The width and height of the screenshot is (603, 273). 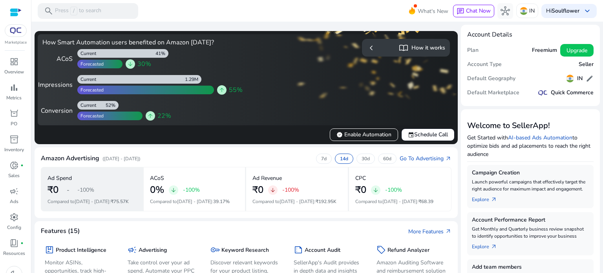 I want to click on button: eventSchedule Call, so click(x=428, y=135).